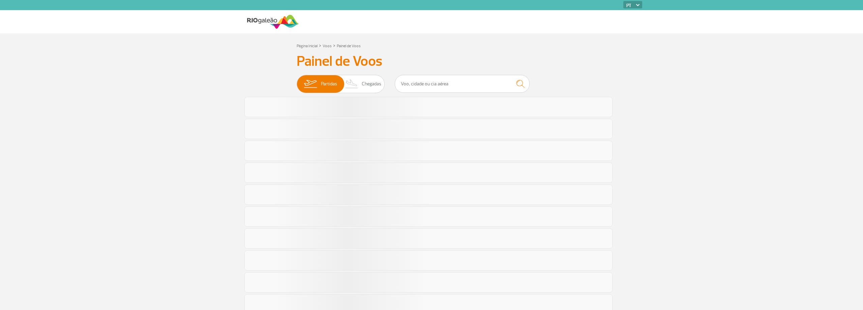 The image size is (863, 310). What do you see at coordinates (307, 46) in the screenshot?
I see `a: Página Inicial` at bounding box center [307, 46].